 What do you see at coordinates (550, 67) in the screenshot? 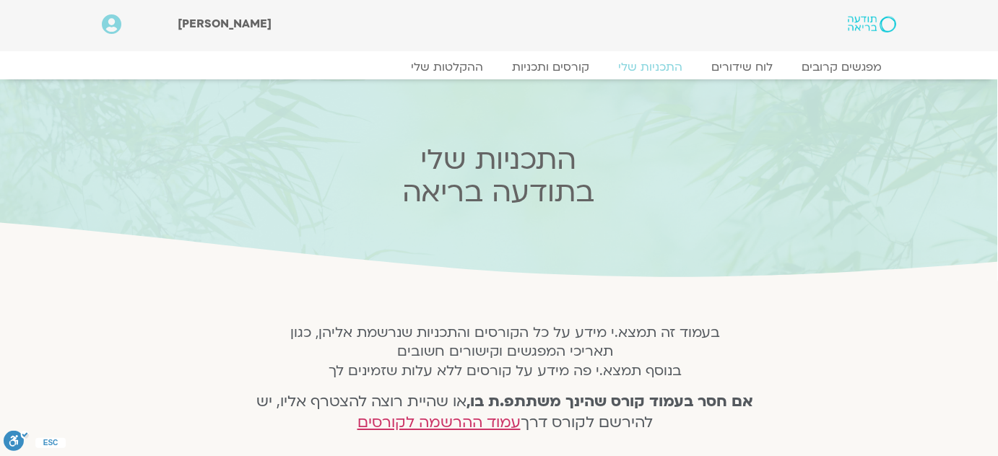
I see `a: קורסים ותכניות` at bounding box center [550, 67].